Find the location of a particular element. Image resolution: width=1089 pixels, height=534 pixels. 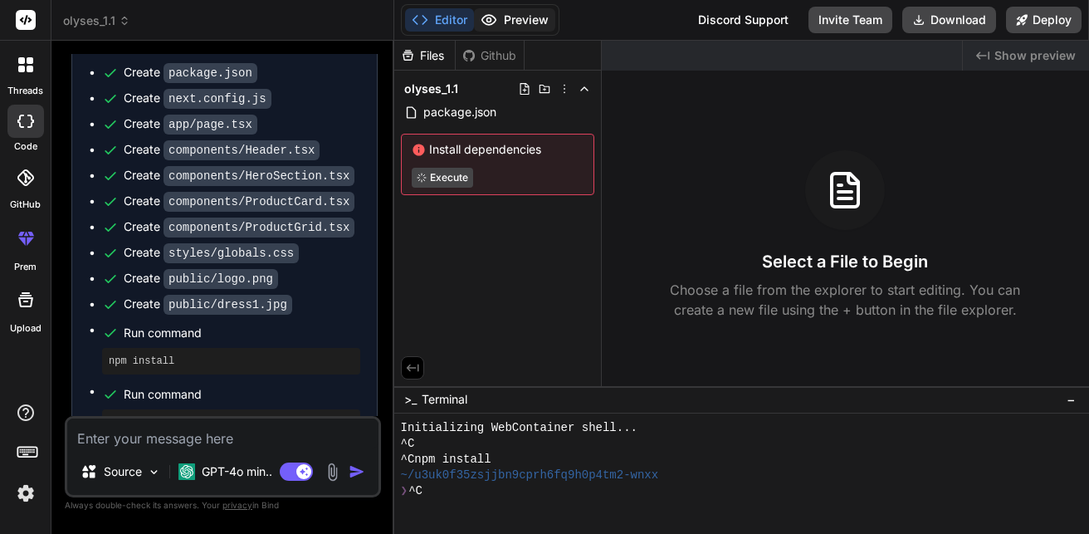

button: Invite Team is located at coordinates (850, 20).